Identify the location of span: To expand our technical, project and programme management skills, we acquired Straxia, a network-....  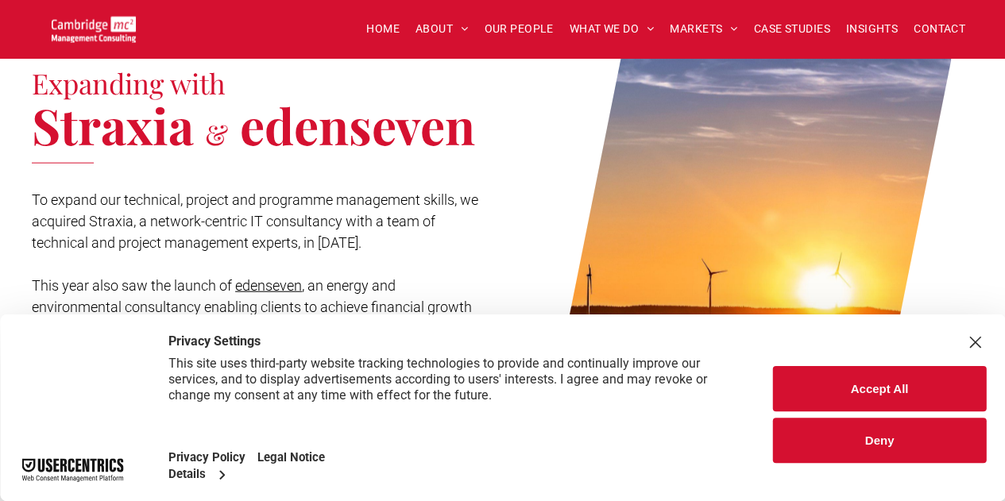
(255, 221).